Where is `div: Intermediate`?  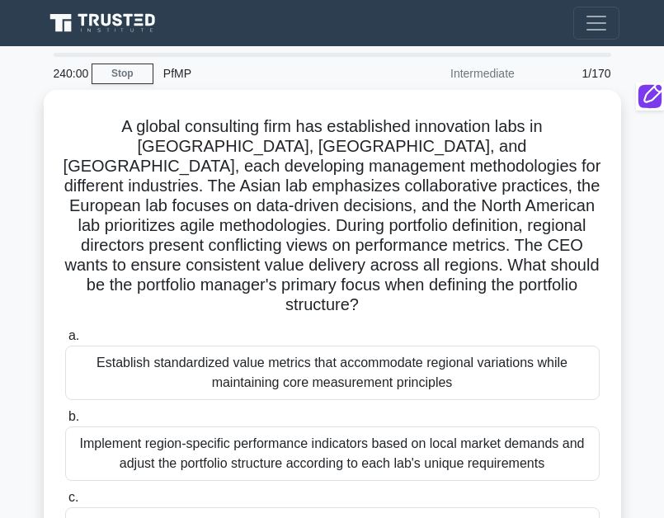
div: Intermediate is located at coordinates (452, 73).